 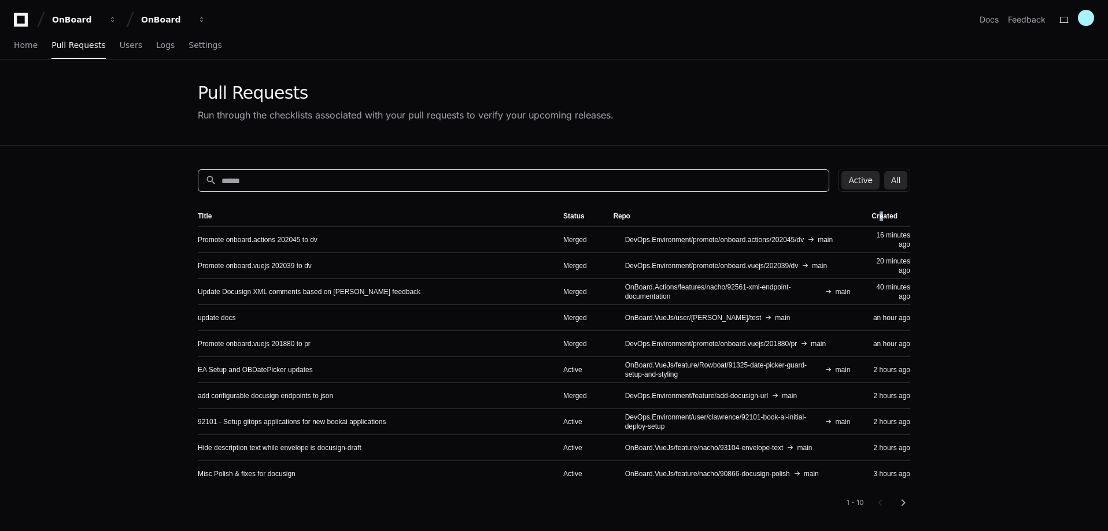 I want to click on button: All, so click(x=896, y=180).